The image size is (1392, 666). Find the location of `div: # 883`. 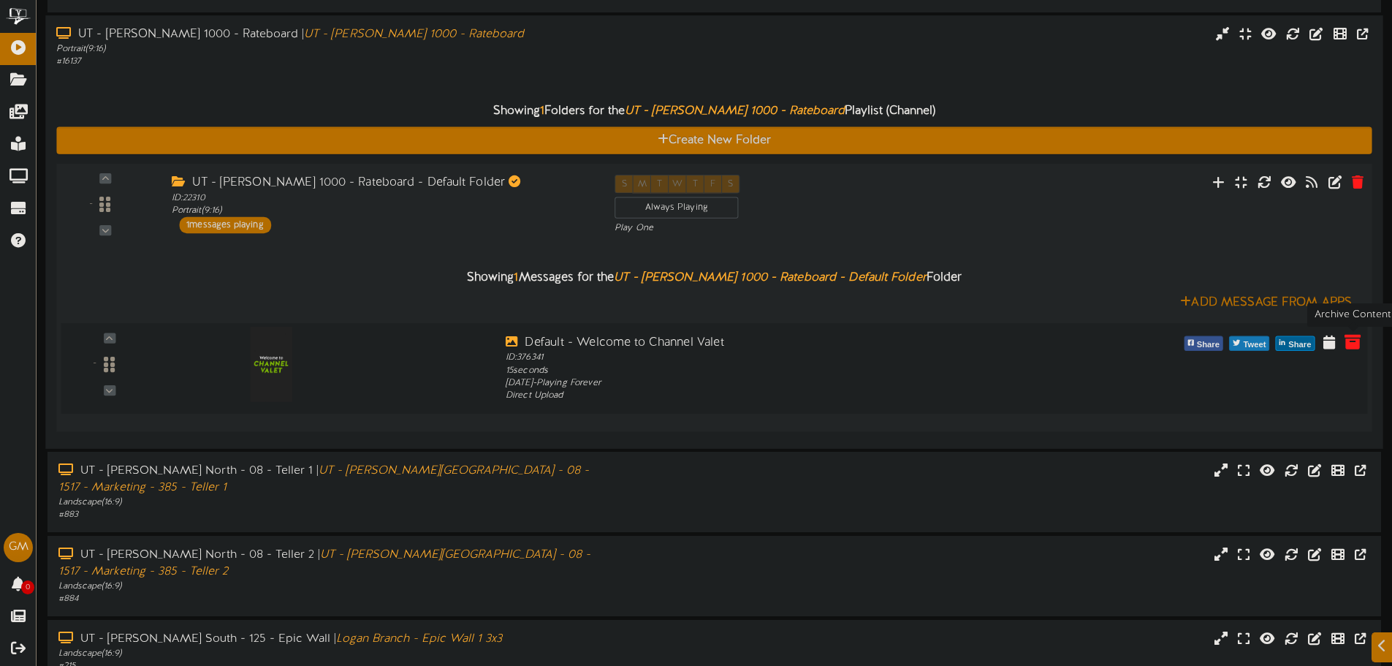

div: # 883 is located at coordinates (325, 514).